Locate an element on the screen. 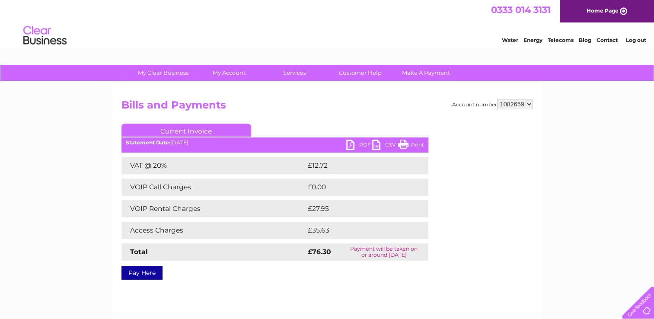 The height and width of the screenshot is (319, 654). td: £35.63 is located at coordinates (358, 230).